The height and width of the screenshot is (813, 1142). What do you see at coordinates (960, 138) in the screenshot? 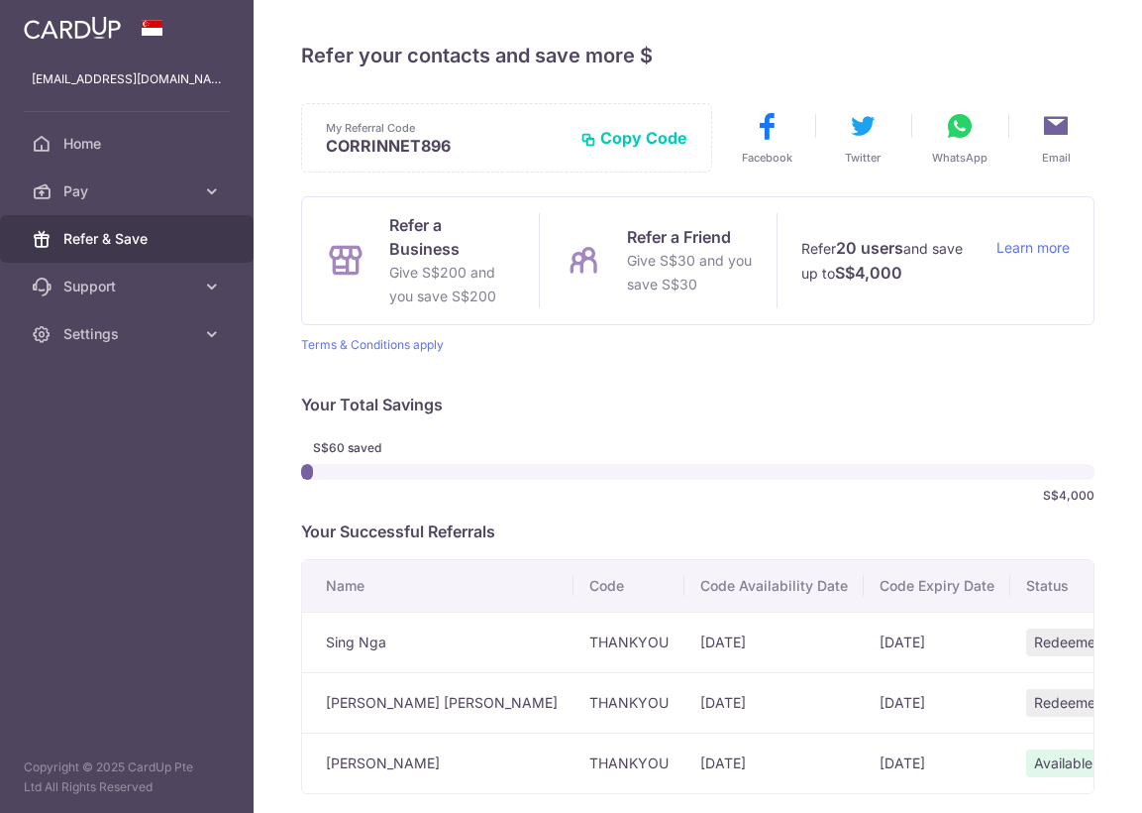
I see `button: WhatsApp` at bounding box center [960, 138].